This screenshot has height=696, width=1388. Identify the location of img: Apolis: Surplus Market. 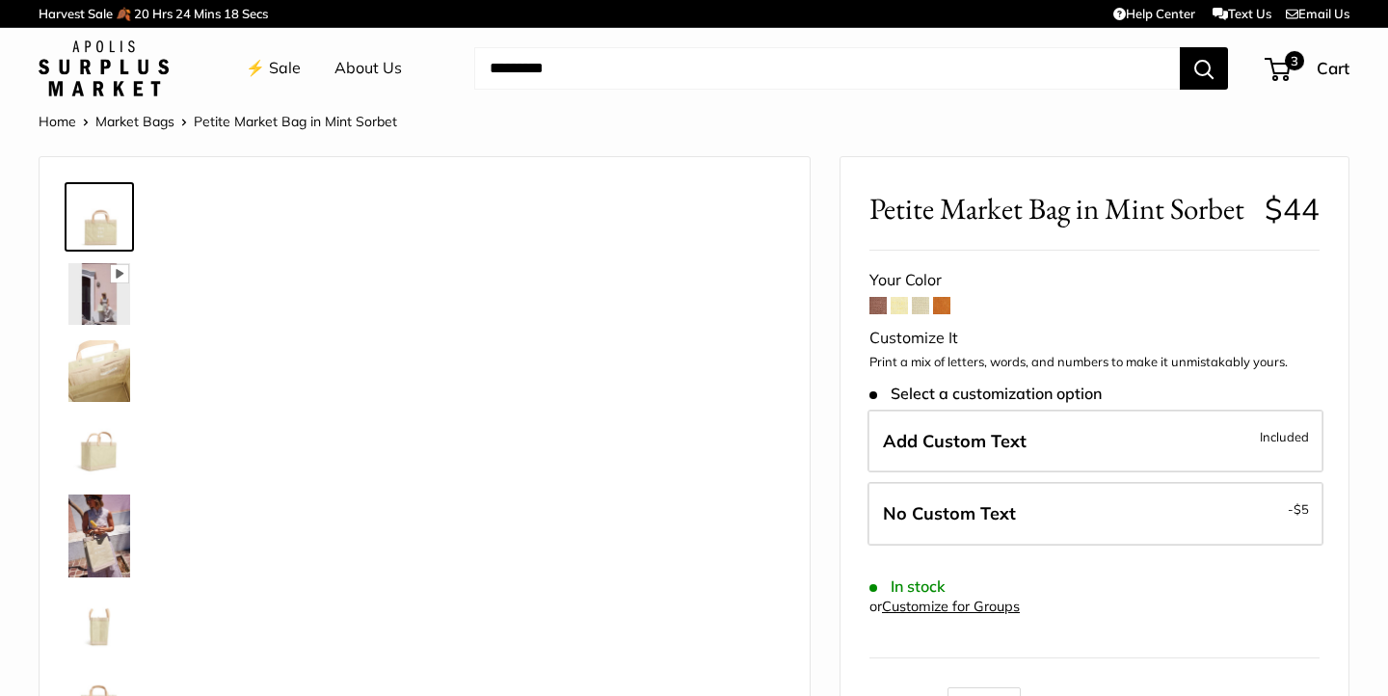
(103, 68).